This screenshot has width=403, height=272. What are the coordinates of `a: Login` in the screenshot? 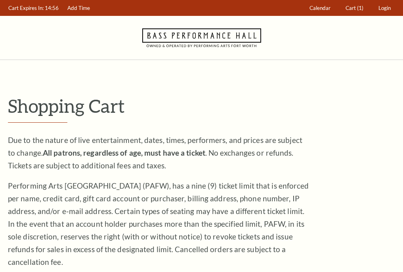 It's located at (385, 8).